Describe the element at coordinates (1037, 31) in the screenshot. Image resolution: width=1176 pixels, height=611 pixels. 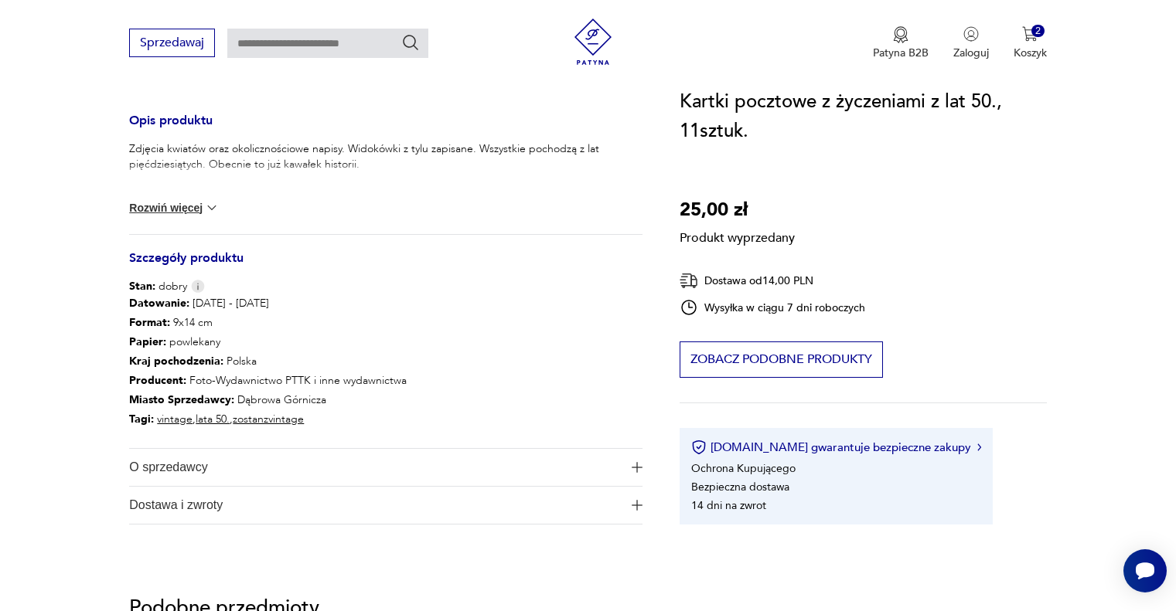
I see `div: 2` at that location.